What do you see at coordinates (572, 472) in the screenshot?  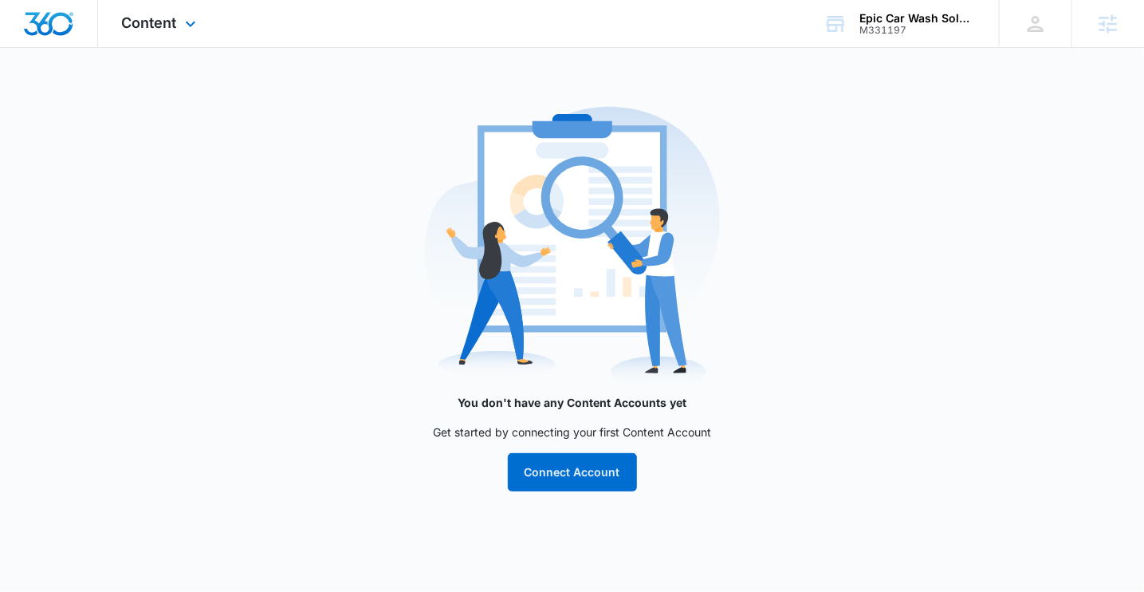 I see `button: Connect Account` at bounding box center [572, 472].